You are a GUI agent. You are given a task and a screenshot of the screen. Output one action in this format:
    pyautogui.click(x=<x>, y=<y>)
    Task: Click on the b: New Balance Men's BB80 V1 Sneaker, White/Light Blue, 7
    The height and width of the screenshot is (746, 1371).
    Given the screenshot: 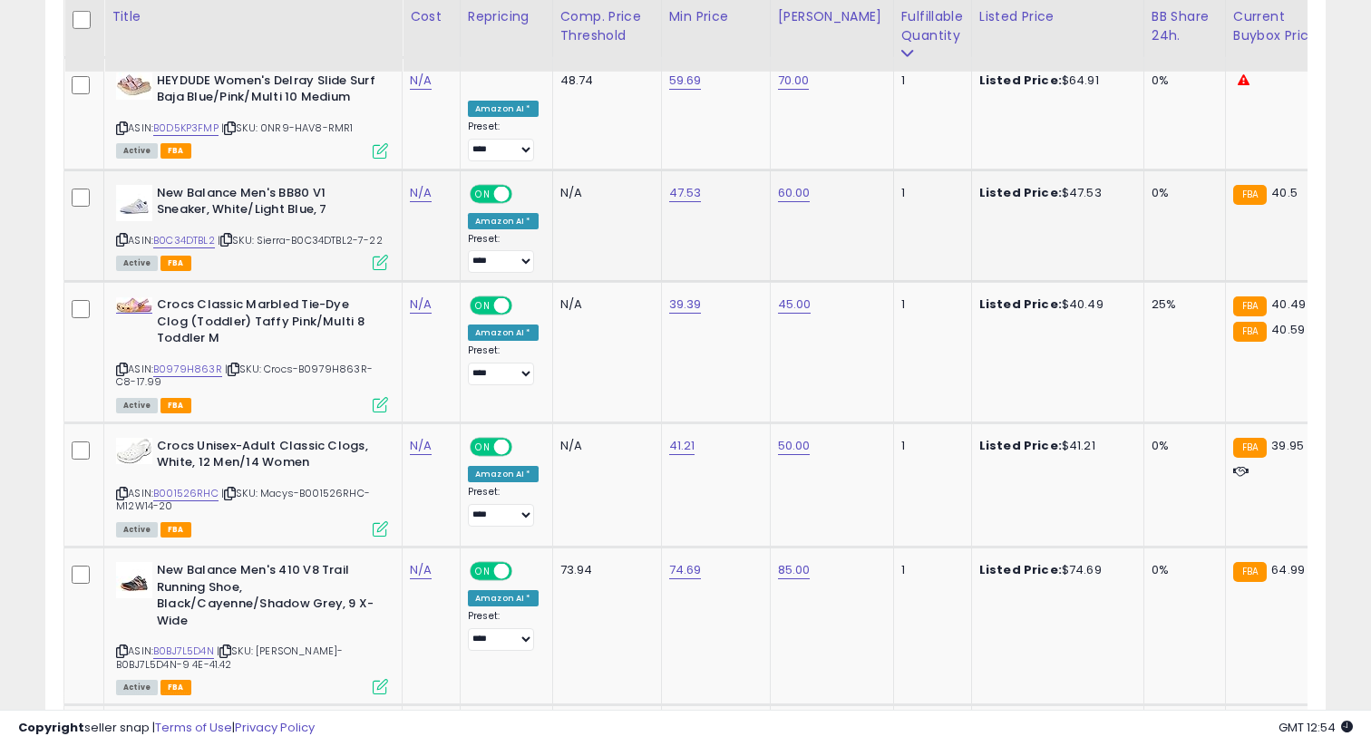 What is the action you would take?
    pyautogui.click(x=267, y=204)
    